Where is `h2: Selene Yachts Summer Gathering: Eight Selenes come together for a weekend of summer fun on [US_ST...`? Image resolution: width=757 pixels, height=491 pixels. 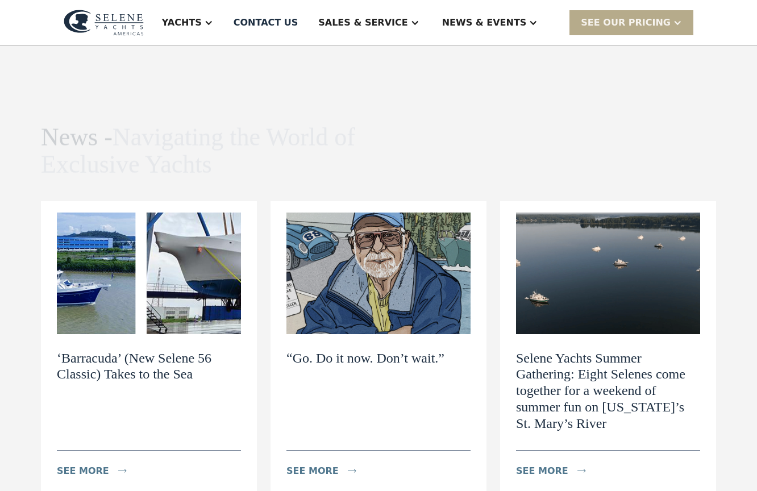
h2: Selene Yachts Summer Gathering: Eight Selenes come together for a weekend of summer fun on [US_ST... is located at coordinates (608, 391).